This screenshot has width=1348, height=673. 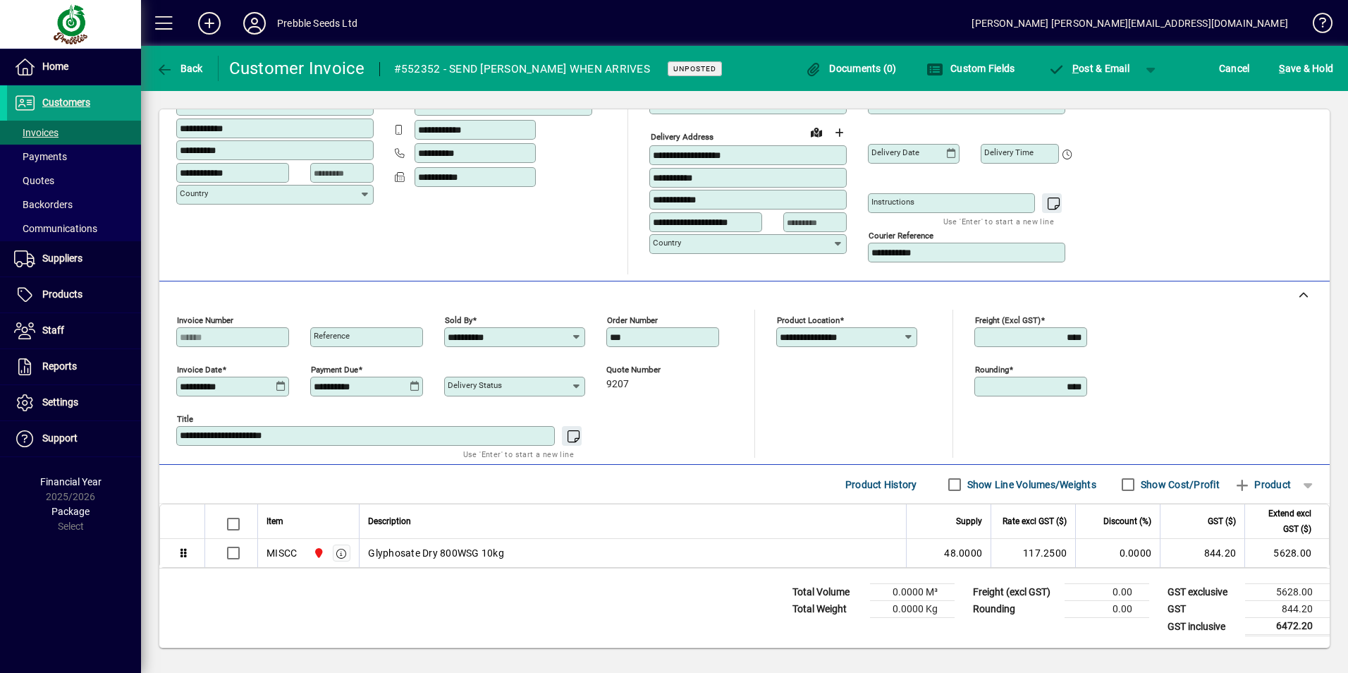 What do you see at coordinates (649, 369) in the screenshot?
I see `span: Quote number` at bounding box center [649, 369].